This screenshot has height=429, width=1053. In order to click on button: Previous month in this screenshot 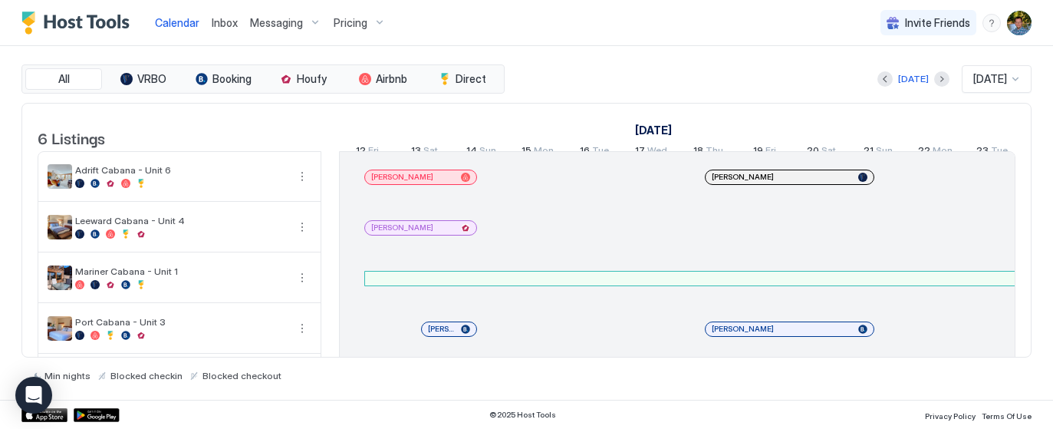, I will do `click(885, 79)`.